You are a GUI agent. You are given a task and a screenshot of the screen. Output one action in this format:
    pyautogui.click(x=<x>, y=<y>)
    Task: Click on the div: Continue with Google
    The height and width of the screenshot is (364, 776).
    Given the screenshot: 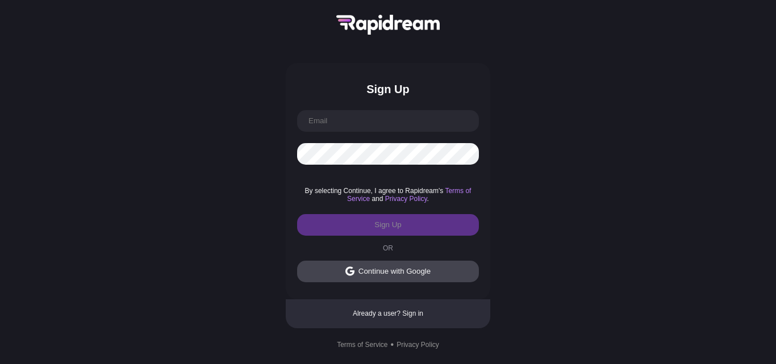 What is the action you would take?
    pyautogui.click(x=394, y=271)
    